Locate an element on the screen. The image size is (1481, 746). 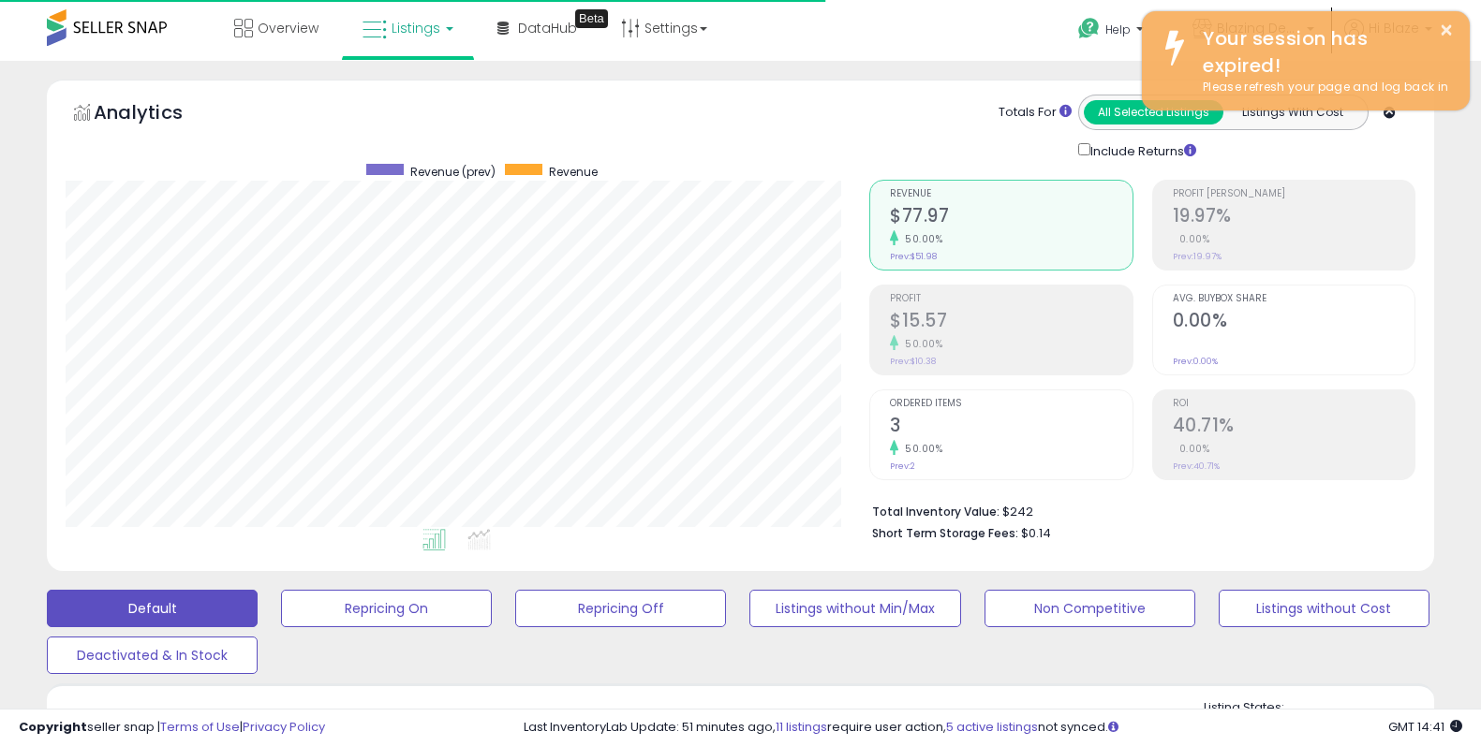
a: 11 listings is located at coordinates (801, 727).